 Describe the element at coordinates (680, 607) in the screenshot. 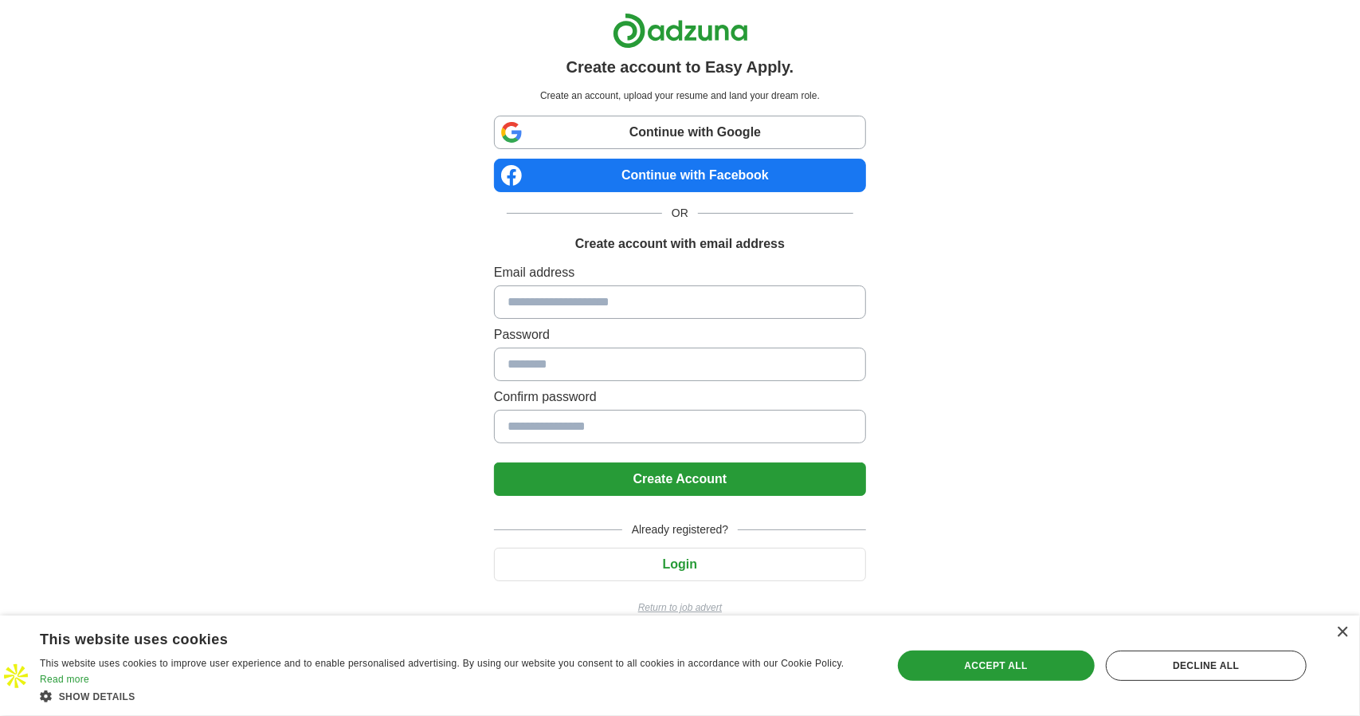

I see `a: Return to job advert` at that location.